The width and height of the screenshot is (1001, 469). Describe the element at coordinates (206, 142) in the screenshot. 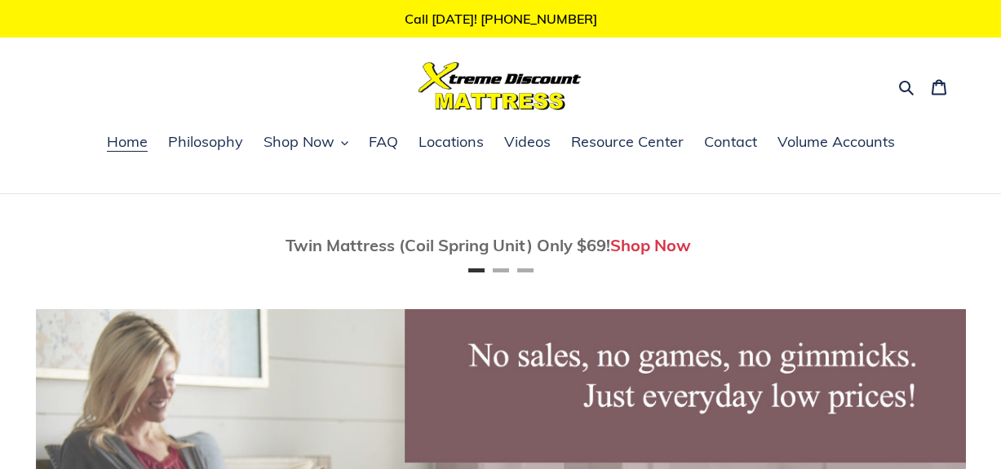

I see `span: Philosophy` at that location.